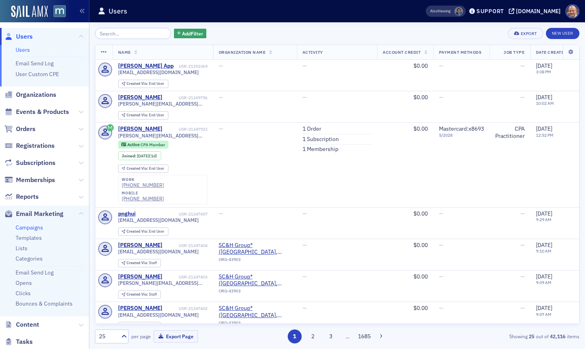  I want to click on span: Activity, so click(313, 52).